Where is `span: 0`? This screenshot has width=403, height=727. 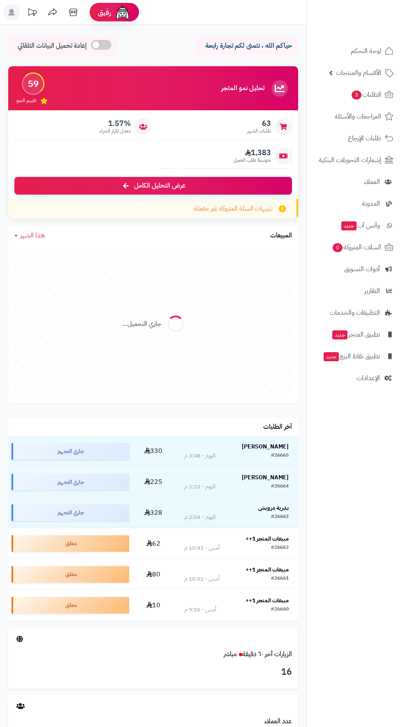 span: 0 is located at coordinates (338, 248).